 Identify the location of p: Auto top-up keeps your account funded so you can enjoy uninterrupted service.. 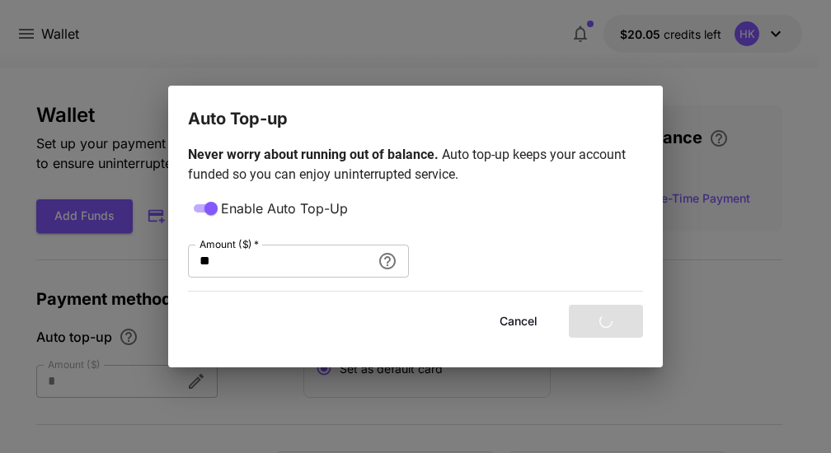
(416, 165).